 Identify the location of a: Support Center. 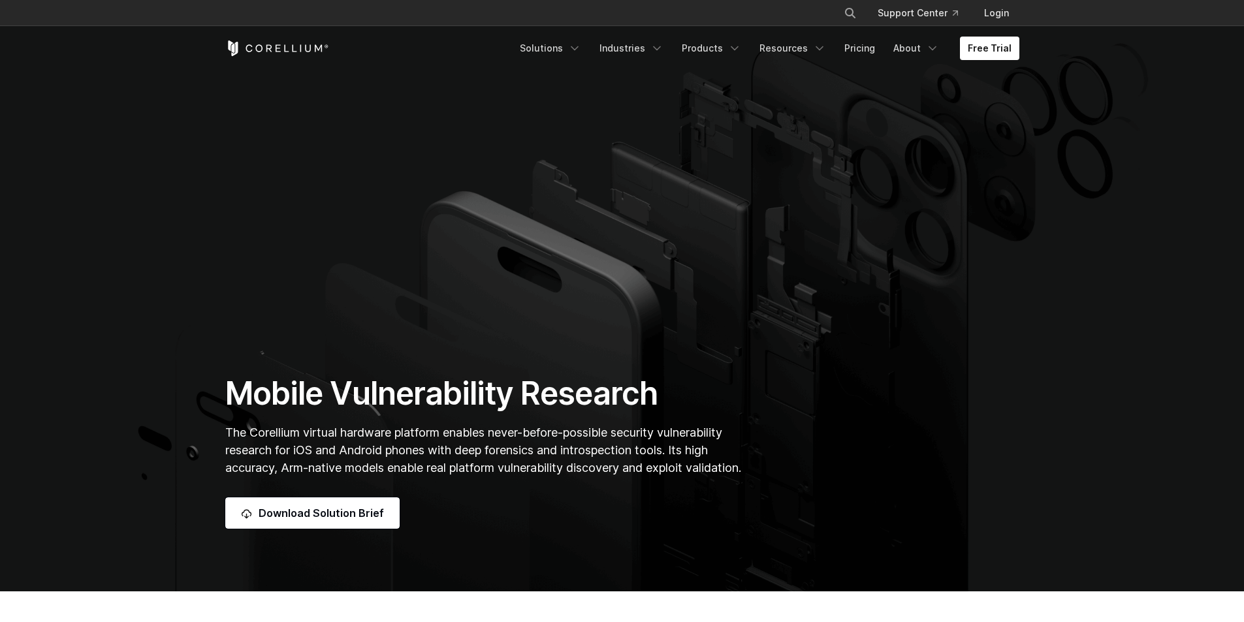
(917, 13).